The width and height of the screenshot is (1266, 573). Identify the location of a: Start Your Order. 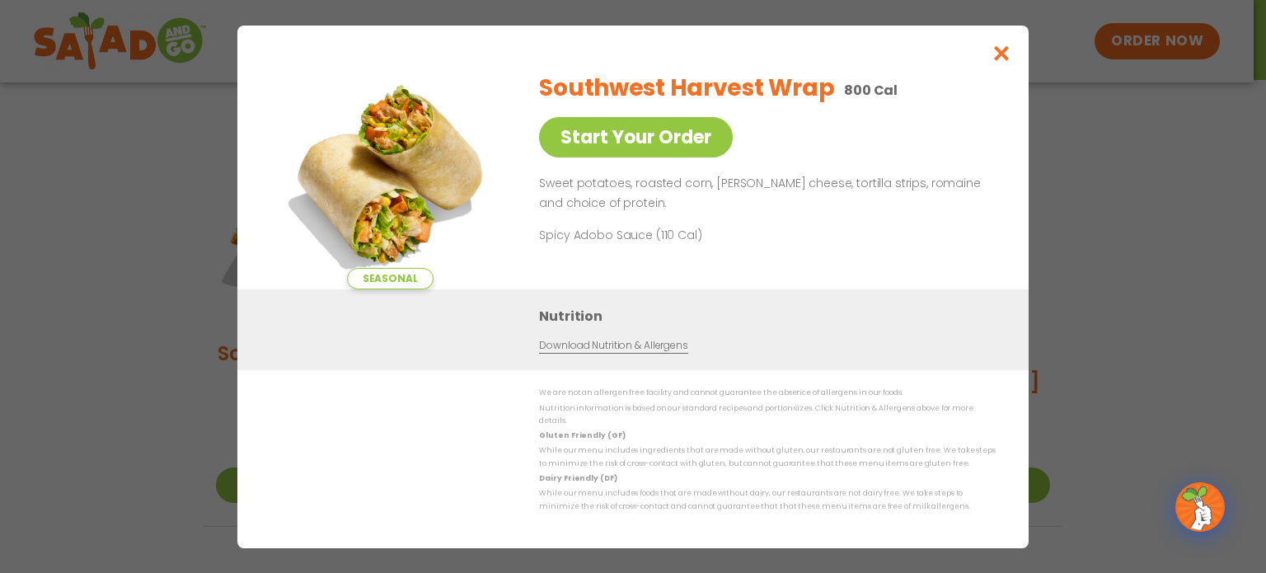
(635, 137).